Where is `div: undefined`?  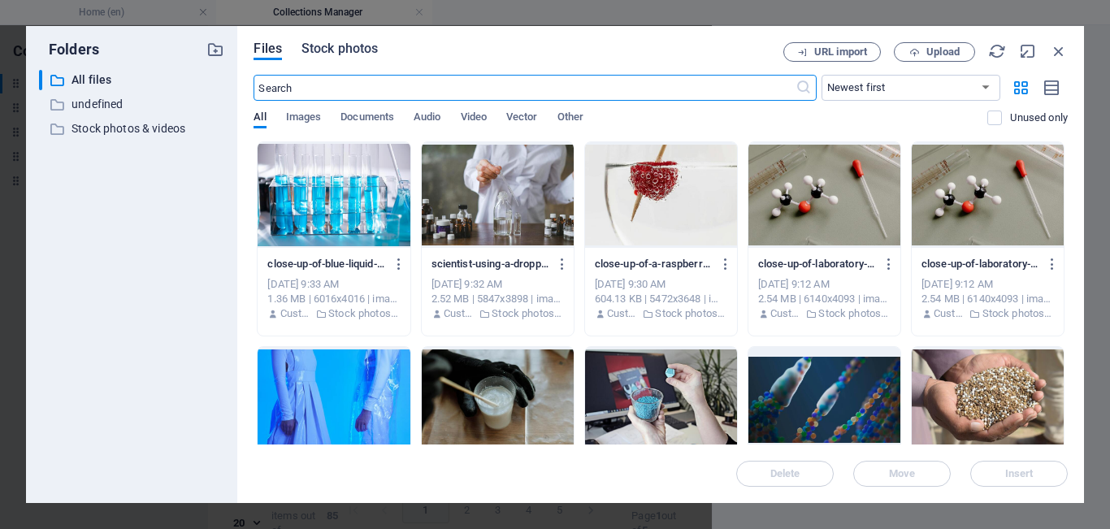 div: undefined is located at coordinates (132, 104).